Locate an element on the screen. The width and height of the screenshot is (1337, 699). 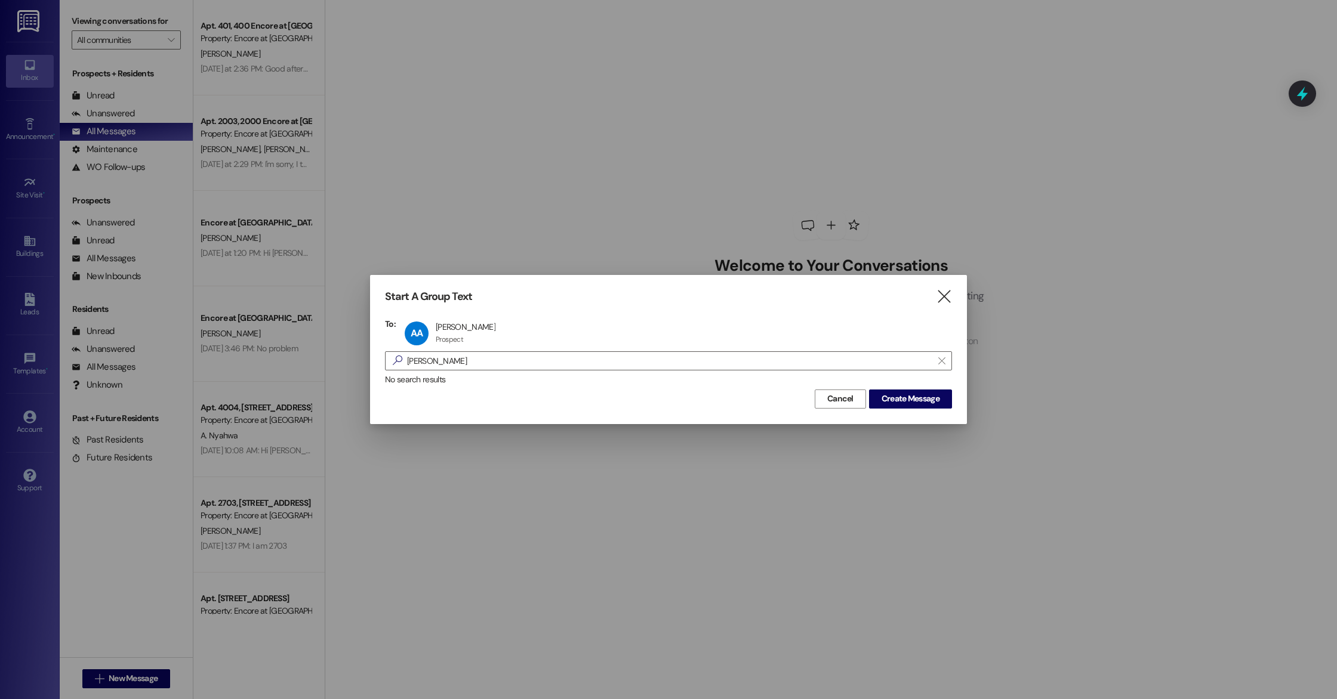
span: Cancel is located at coordinates (840, 399).